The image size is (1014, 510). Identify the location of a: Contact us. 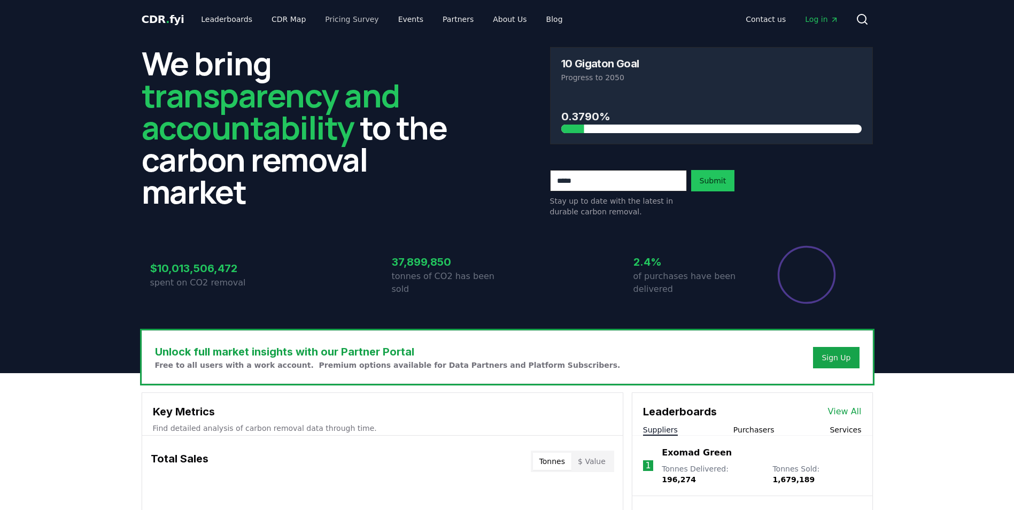
(765, 19).